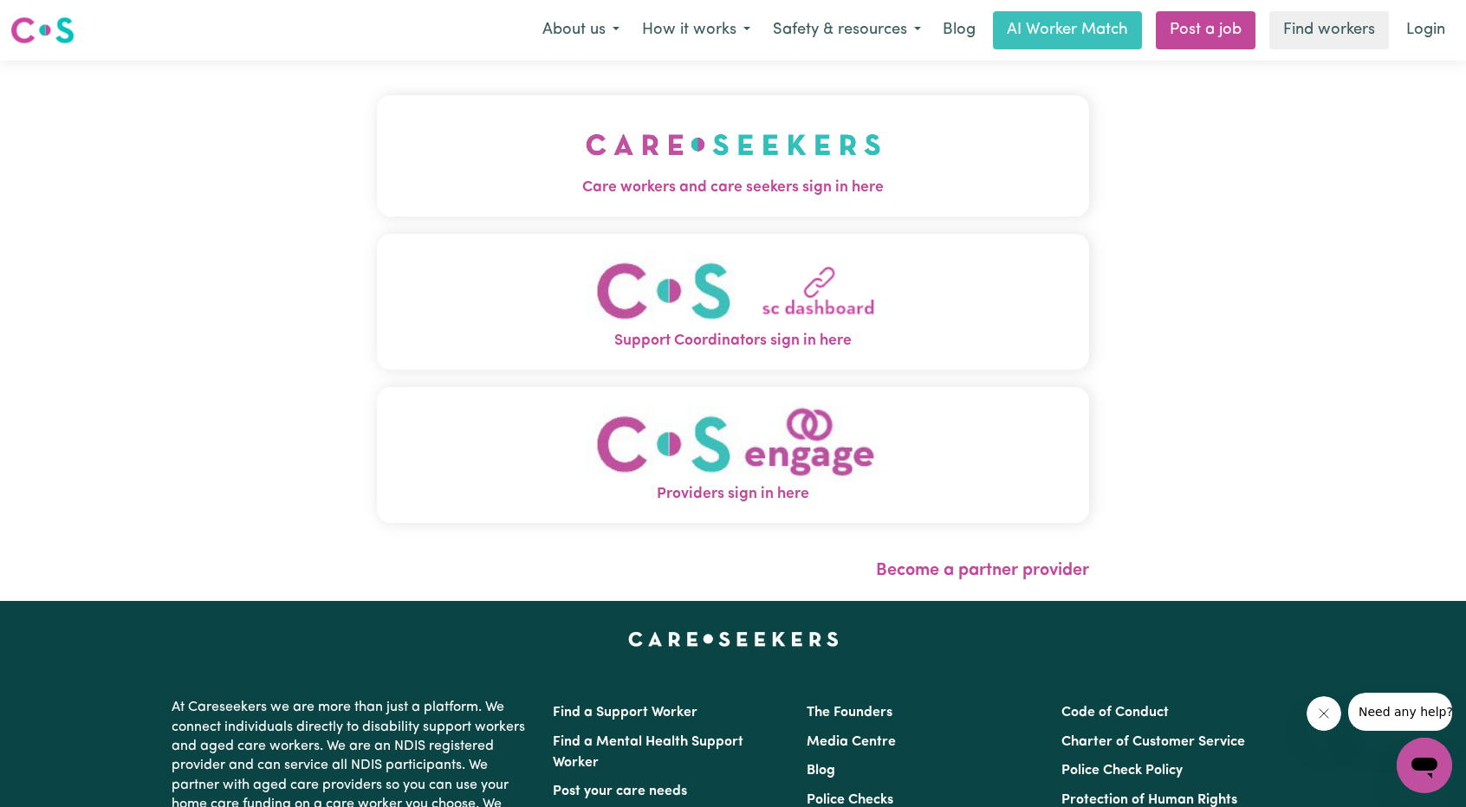 The width and height of the screenshot is (1466, 807). What do you see at coordinates (733, 639) in the screenshot?
I see `a: Careseekers home page` at bounding box center [733, 639].